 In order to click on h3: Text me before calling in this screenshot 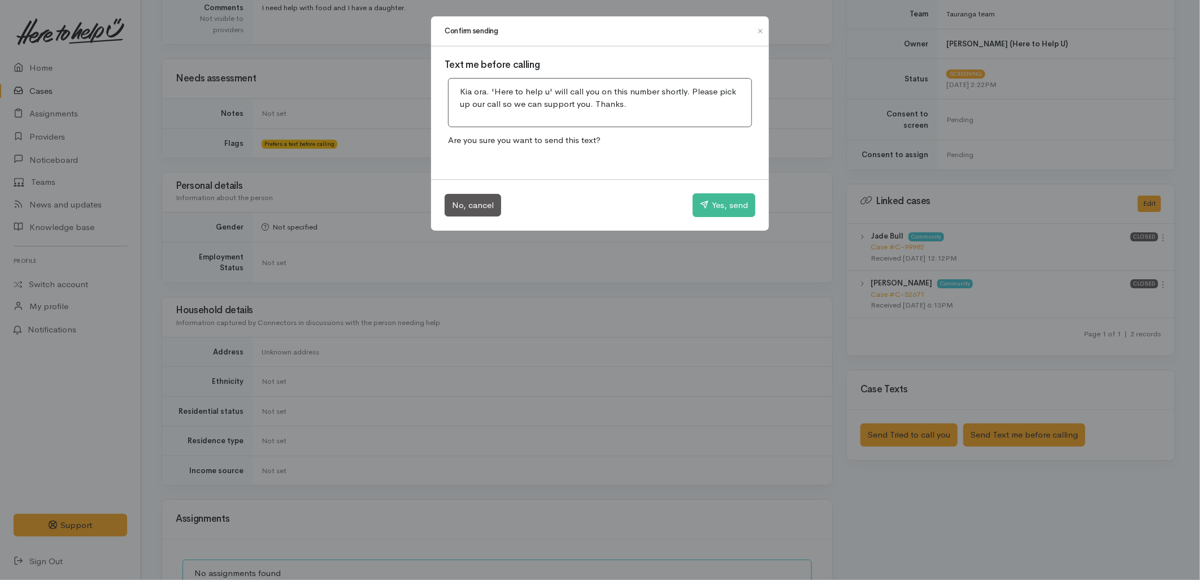, I will do `click(600, 65)`.